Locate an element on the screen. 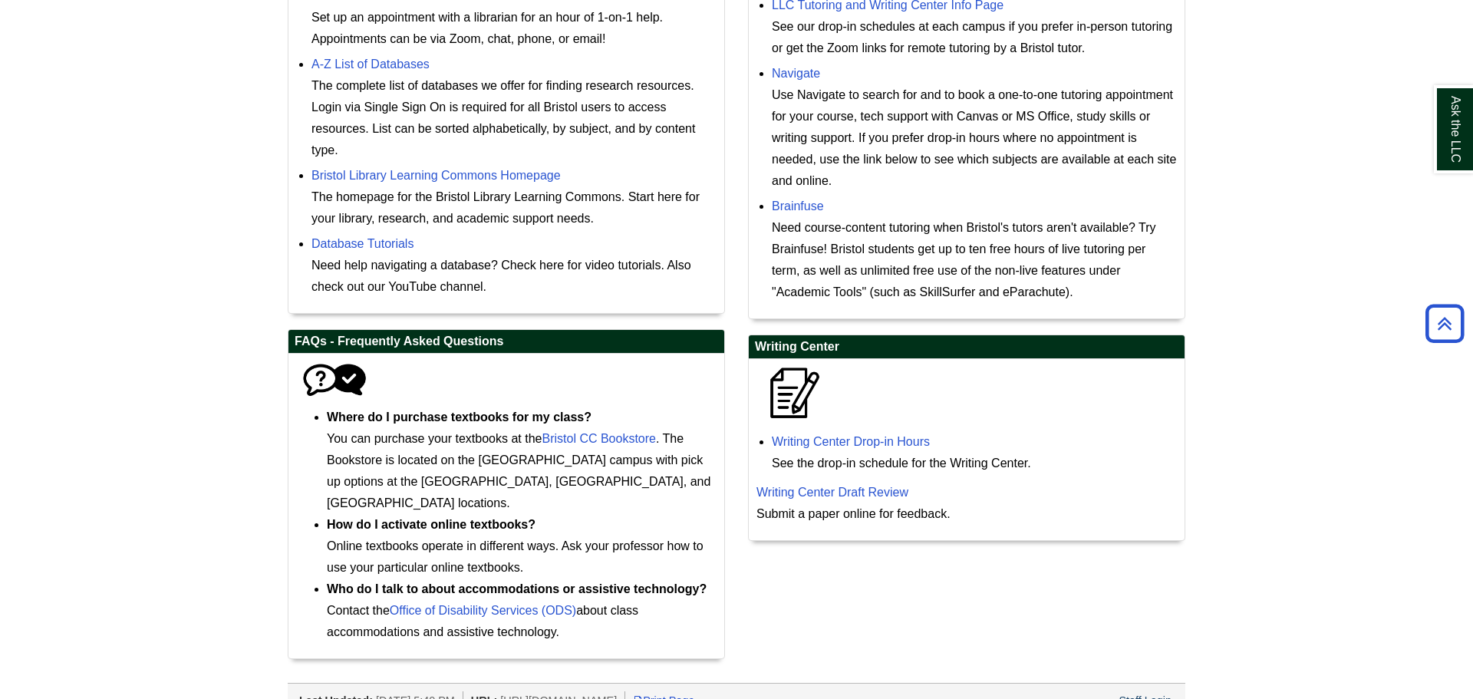 This screenshot has height=699, width=1473. div: Set up an appointment with a librarian for an hour of 1-on-1 help. Appointments can be via Zoom, ... is located at coordinates (514, 28).